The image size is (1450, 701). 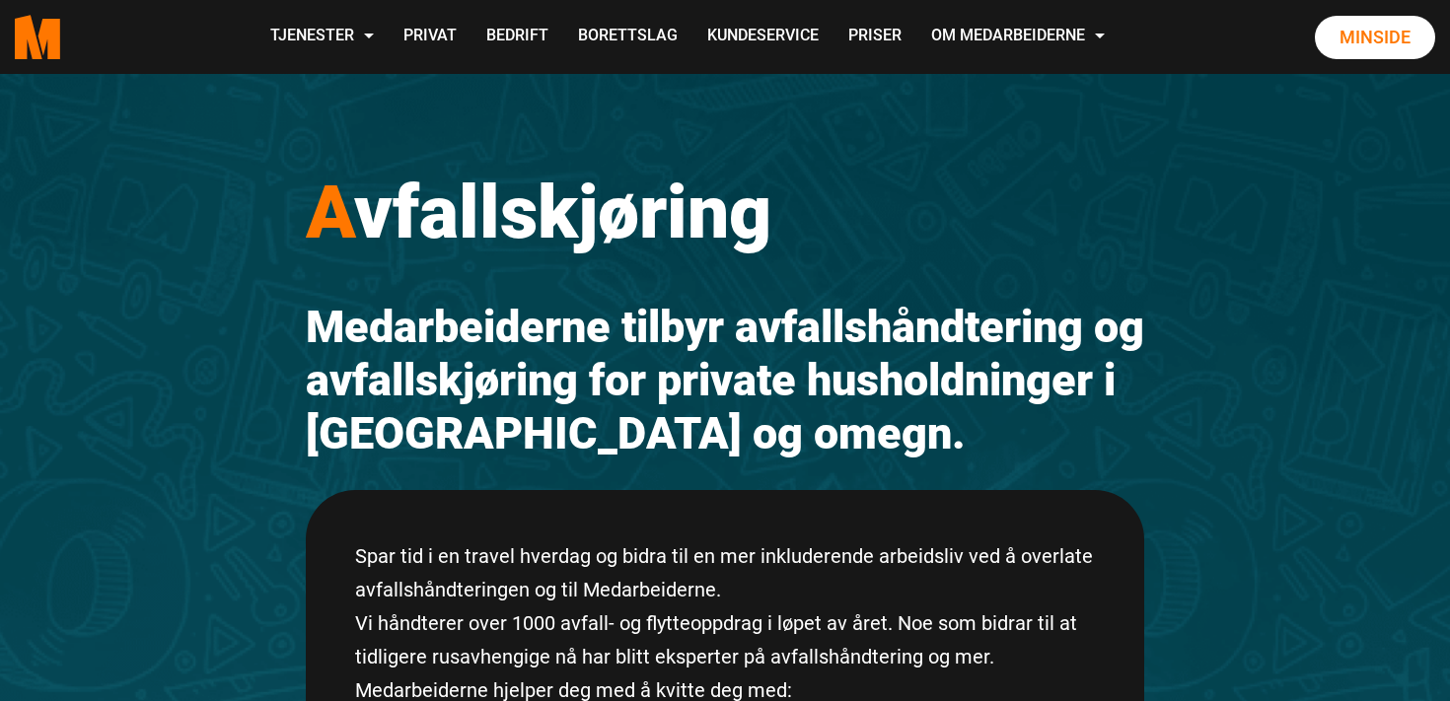 I want to click on a: Kundeservice, so click(x=763, y=37).